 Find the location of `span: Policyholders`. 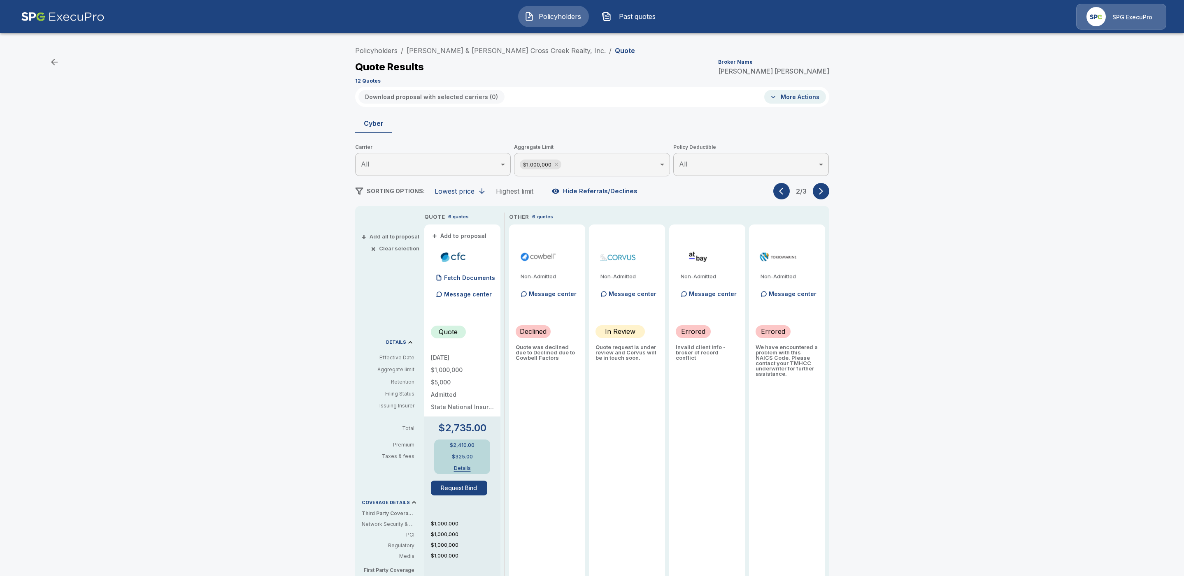

span: Policyholders is located at coordinates (560, 16).